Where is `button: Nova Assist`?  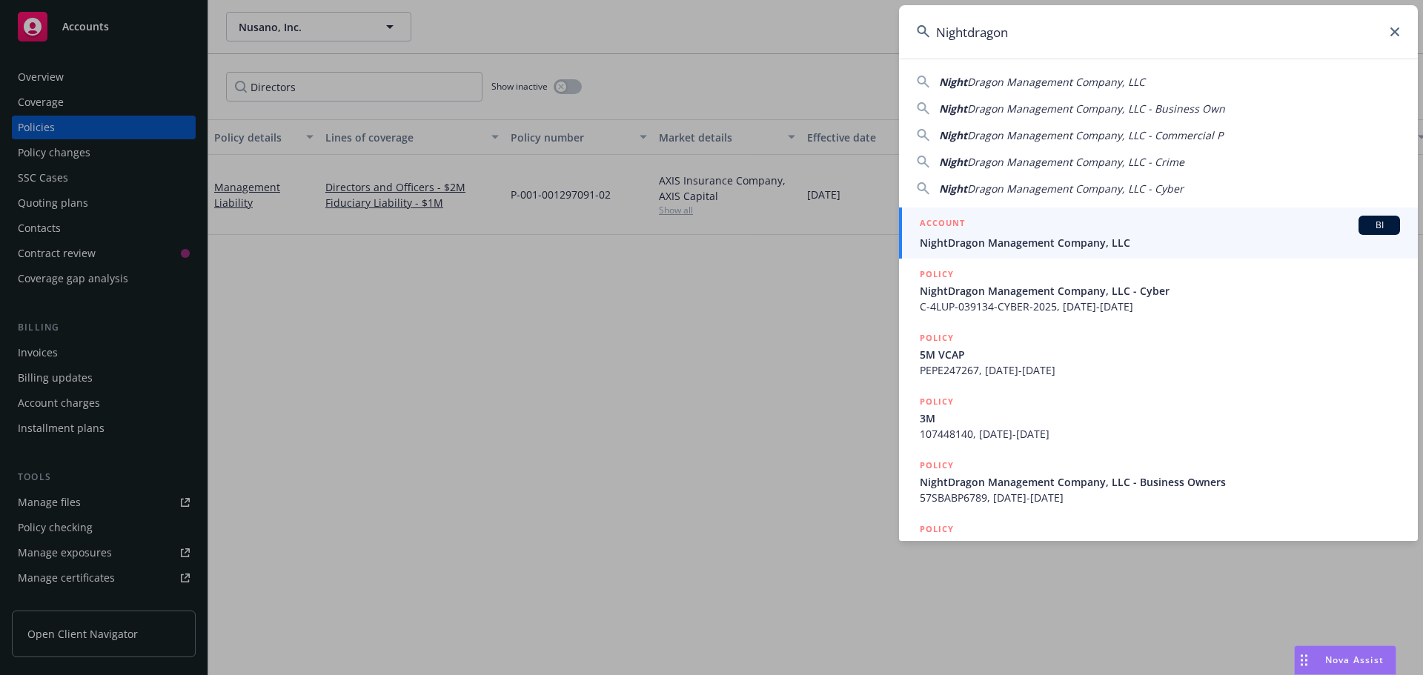 button: Nova Assist is located at coordinates (1345, 660).